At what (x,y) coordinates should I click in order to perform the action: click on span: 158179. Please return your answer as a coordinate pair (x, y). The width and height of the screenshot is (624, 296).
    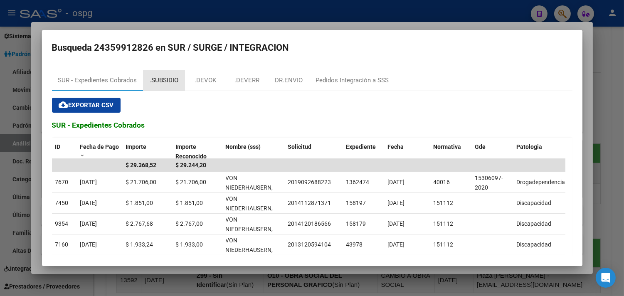
    Looking at the image, I should click on (356, 224).